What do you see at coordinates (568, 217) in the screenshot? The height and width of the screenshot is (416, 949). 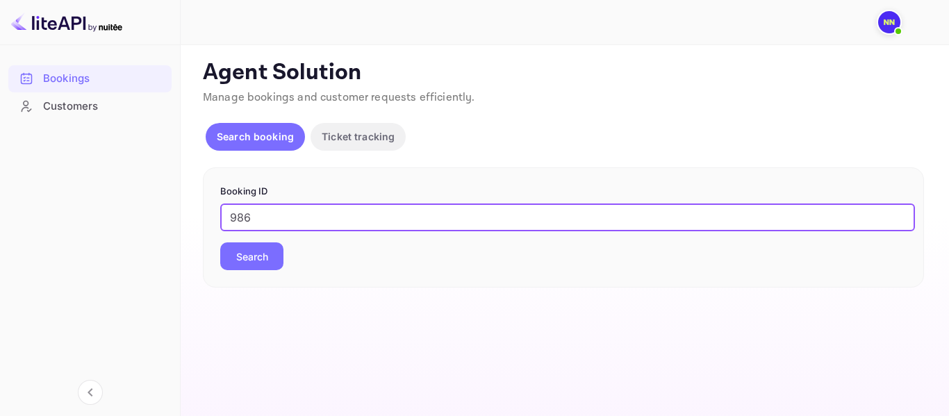 I see `input: Enter Booking ID (e.g., 63782194)` at bounding box center [568, 217].